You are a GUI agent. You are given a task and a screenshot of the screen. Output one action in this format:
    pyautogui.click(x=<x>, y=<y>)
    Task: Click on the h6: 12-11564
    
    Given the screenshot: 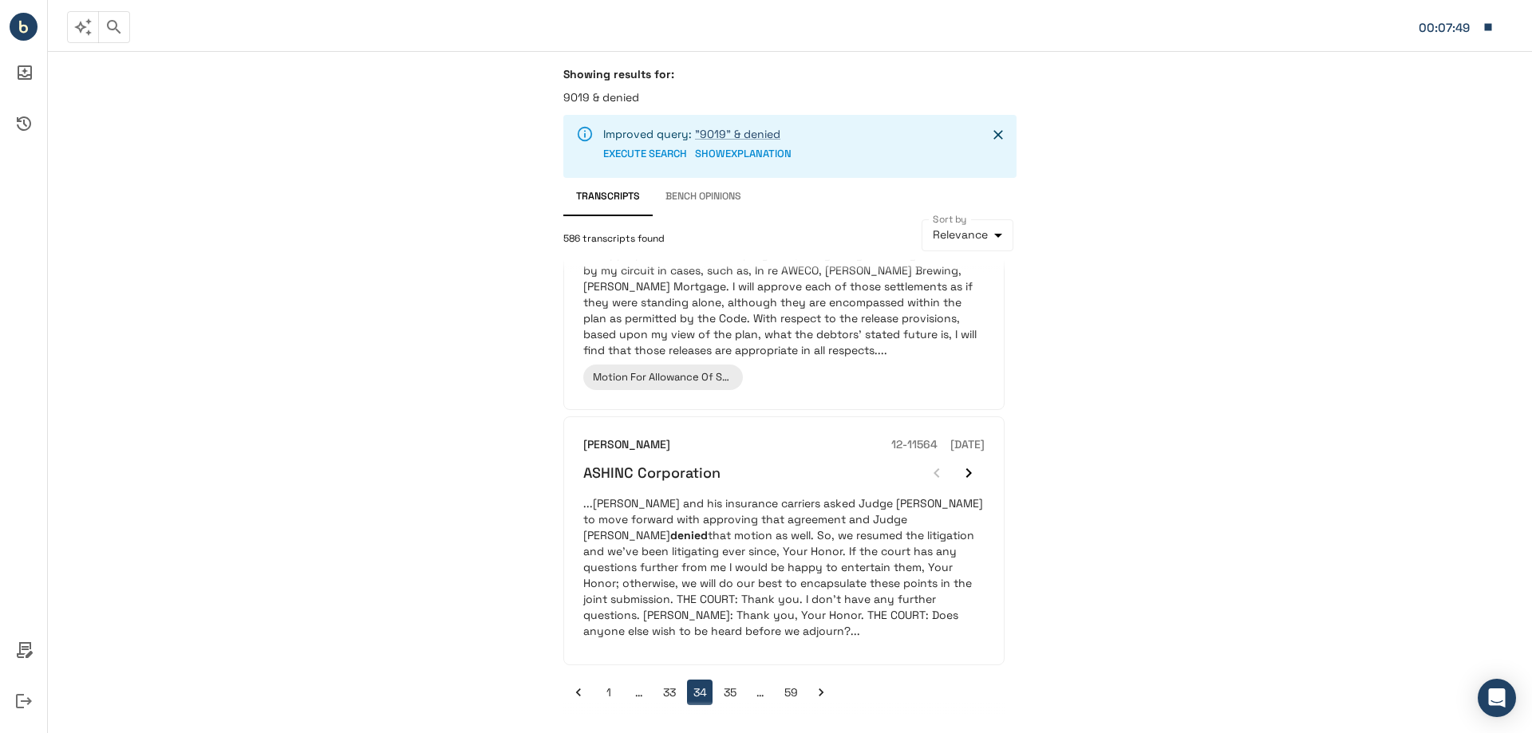 What is the action you would take?
    pyautogui.click(x=915, y=445)
    